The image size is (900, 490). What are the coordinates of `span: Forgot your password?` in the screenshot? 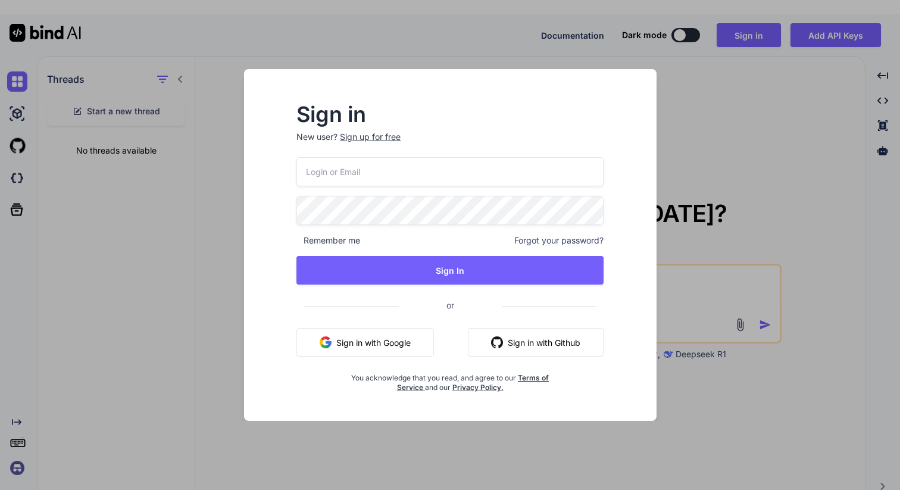 It's located at (559, 241).